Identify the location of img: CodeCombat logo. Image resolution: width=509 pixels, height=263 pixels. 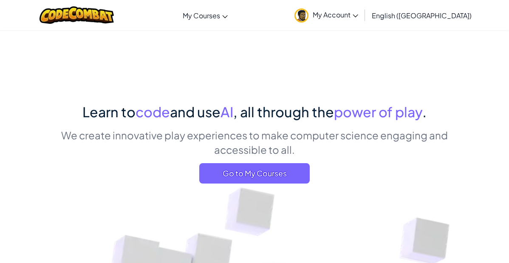
(76, 15).